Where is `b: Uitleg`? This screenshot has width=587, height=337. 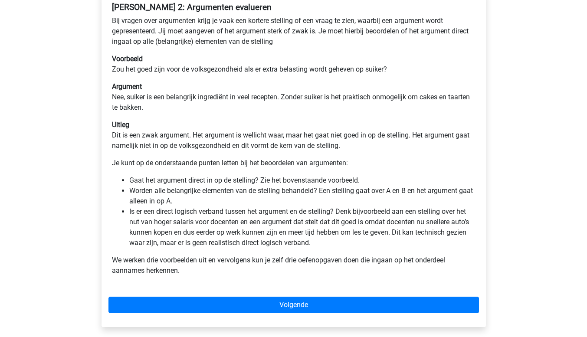
b: Uitleg is located at coordinates (121, 125).